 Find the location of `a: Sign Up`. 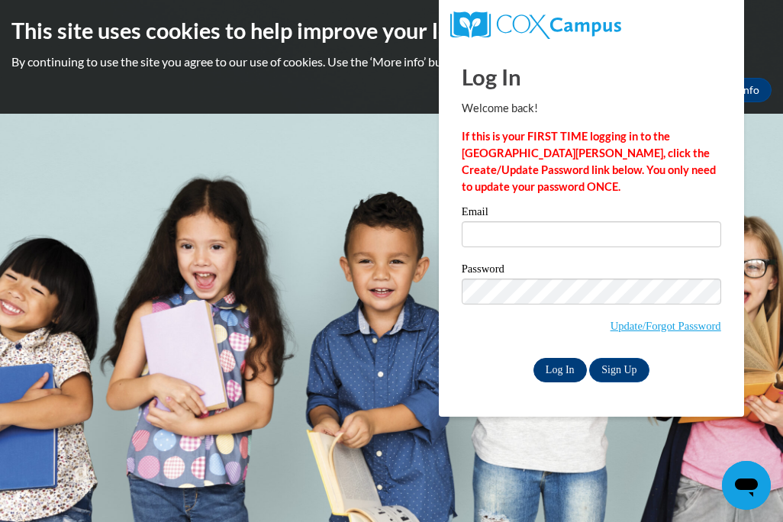

a: Sign Up is located at coordinates (619, 370).